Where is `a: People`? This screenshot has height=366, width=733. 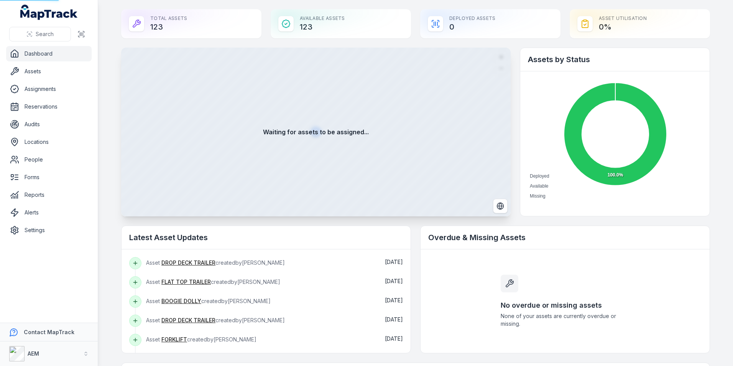 a: People is located at coordinates (49, 159).